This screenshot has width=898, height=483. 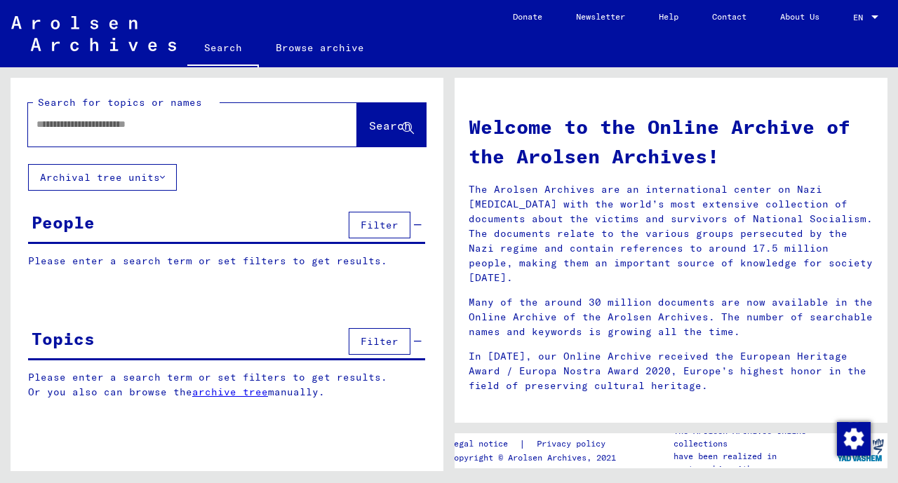 I want to click on a: Privacy policy, so click(x=574, y=444).